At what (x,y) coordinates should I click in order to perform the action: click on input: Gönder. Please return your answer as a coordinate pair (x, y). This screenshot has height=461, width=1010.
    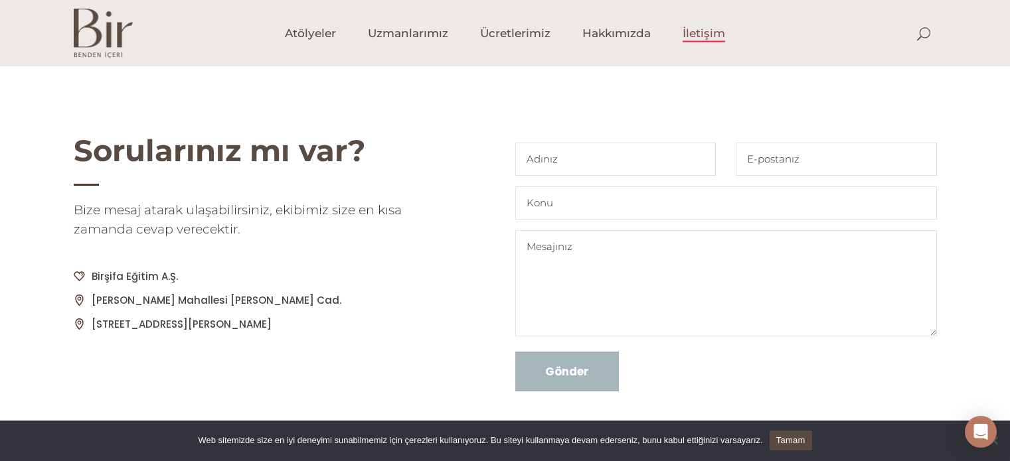
    Looking at the image, I should click on (567, 372).